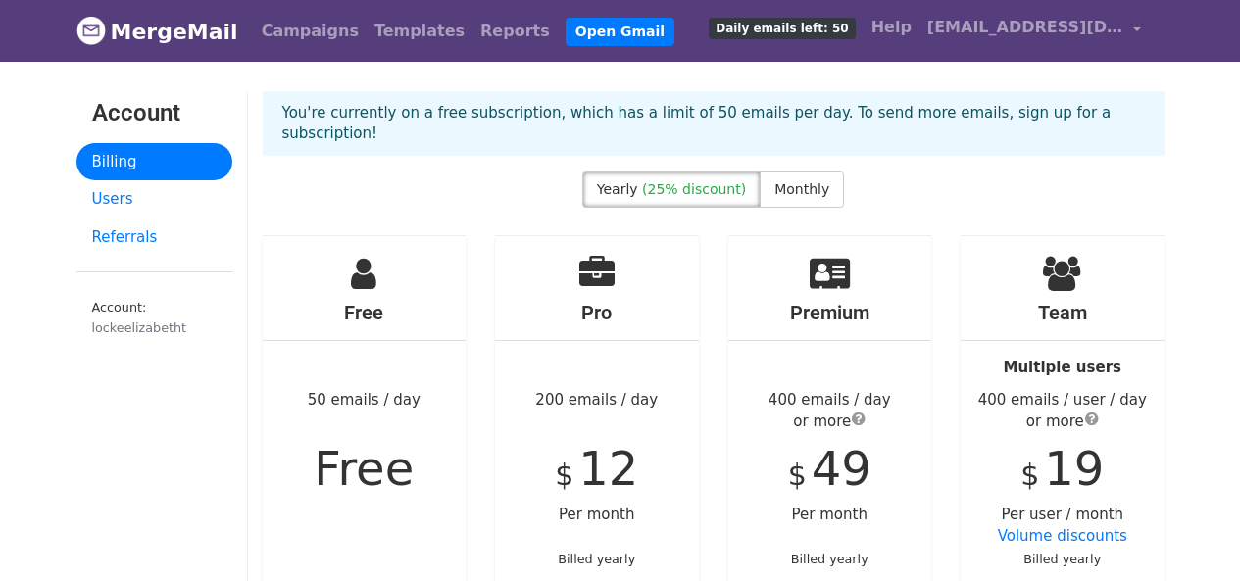  I want to click on a: Templates, so click(419, 31).